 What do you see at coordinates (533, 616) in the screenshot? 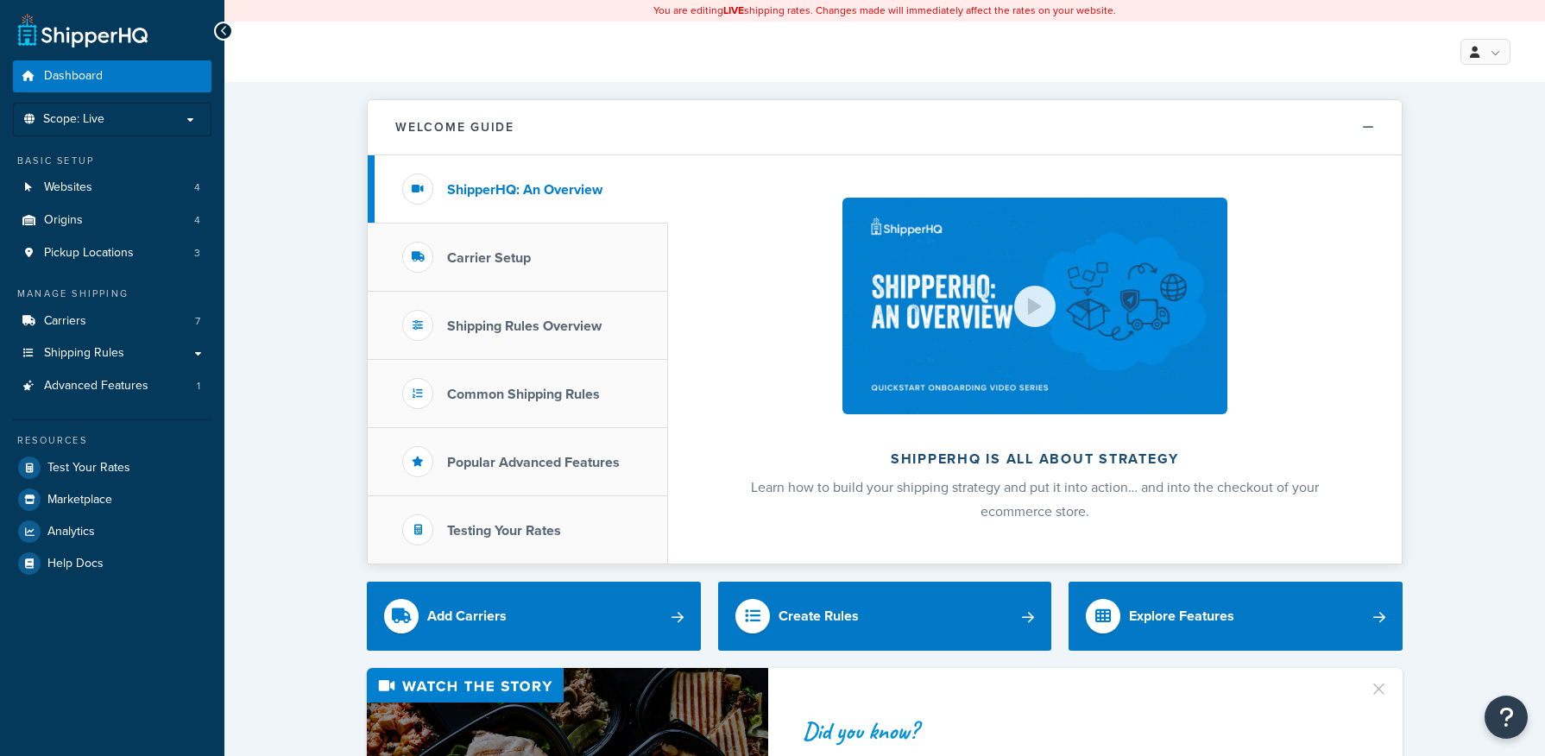
I see `a: Add Carriers` at bounding box center [533, 616].